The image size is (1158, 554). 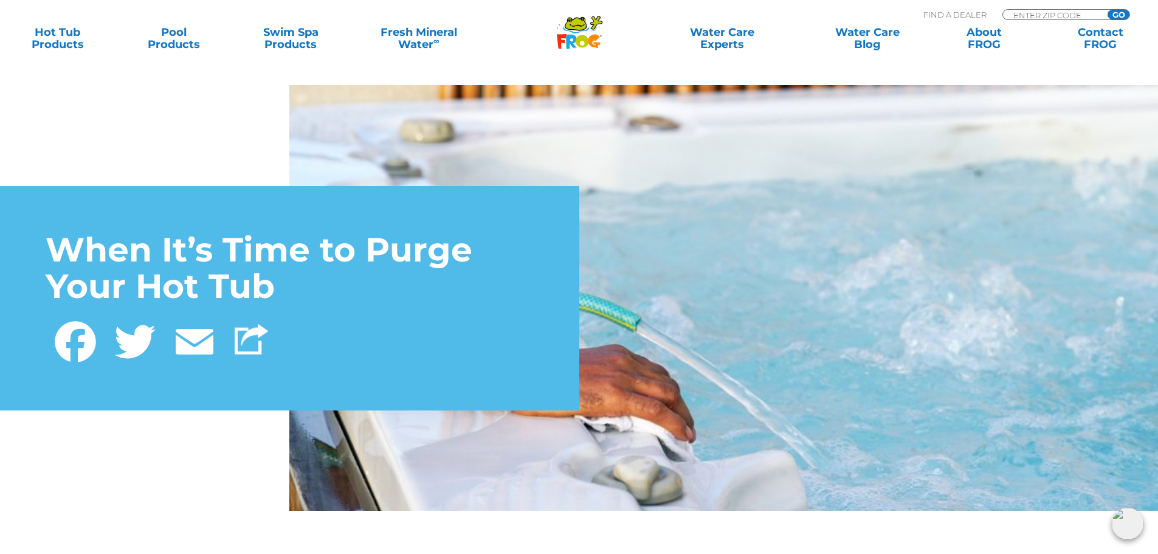 I want to click on p: Find A Dealer, so click(x=955, y=15).